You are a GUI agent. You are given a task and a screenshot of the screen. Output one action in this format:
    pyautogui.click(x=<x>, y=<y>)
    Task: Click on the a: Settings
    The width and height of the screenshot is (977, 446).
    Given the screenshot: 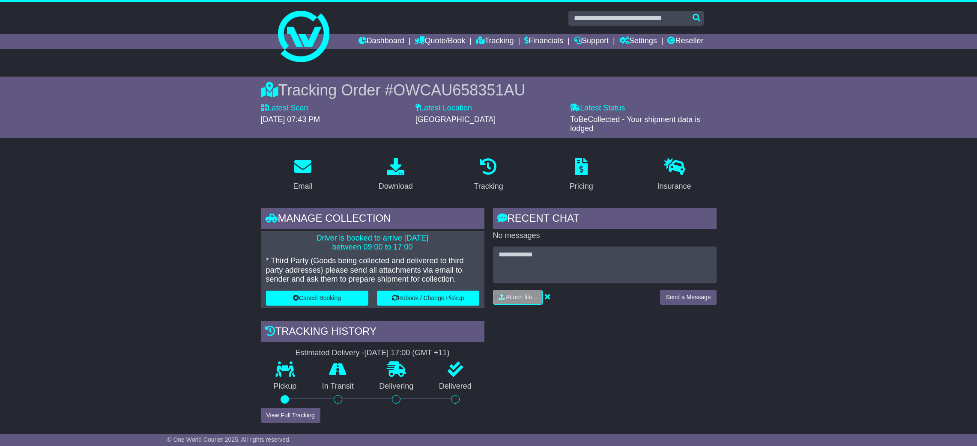 What is the action you would take?
    pyautogui.click(x=638, y=42)
    